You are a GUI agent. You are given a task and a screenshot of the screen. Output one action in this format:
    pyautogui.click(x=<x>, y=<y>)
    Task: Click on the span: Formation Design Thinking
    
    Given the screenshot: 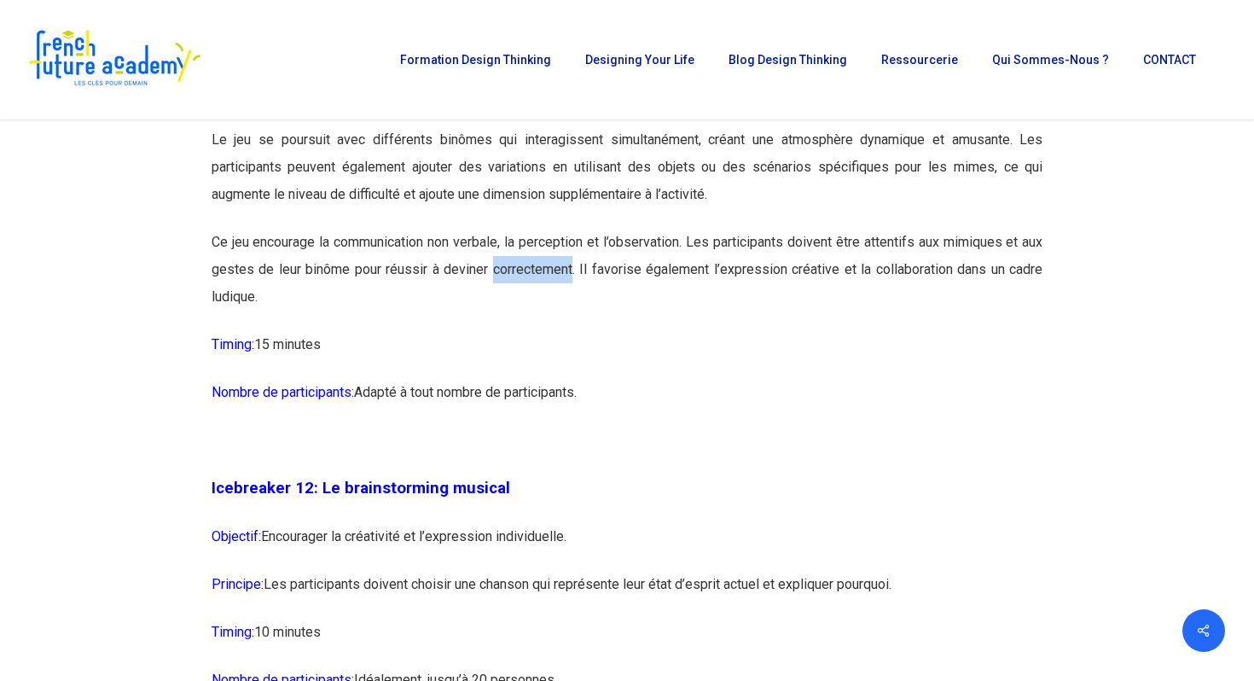 What is the action you would take?
    pyautogui.click(x=475, y=60)
    